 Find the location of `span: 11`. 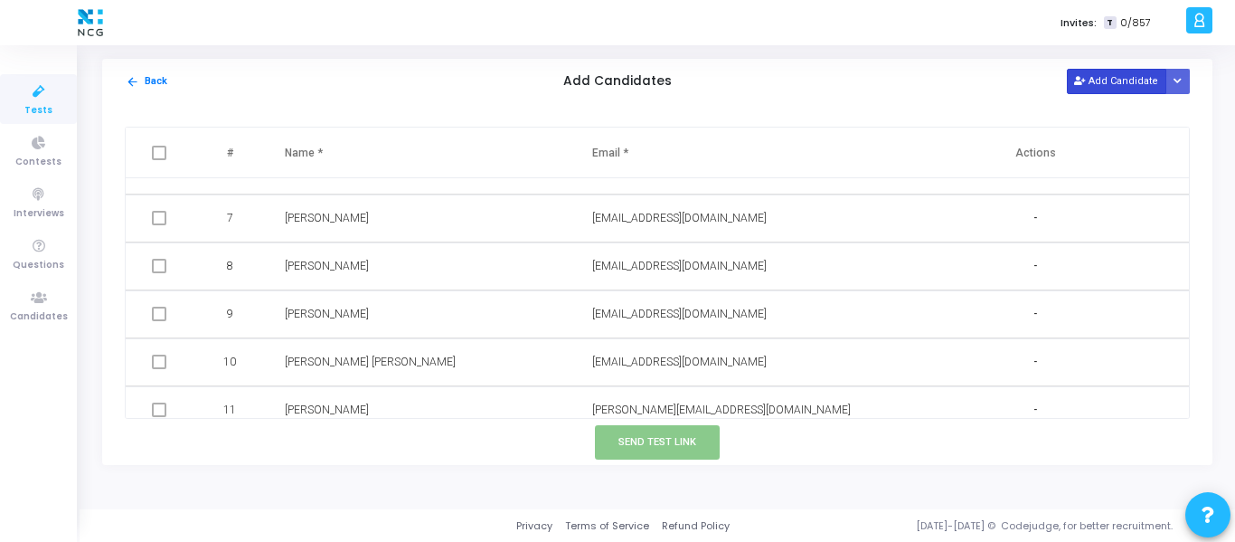

span: 11 is located at coordinates (230, 410).